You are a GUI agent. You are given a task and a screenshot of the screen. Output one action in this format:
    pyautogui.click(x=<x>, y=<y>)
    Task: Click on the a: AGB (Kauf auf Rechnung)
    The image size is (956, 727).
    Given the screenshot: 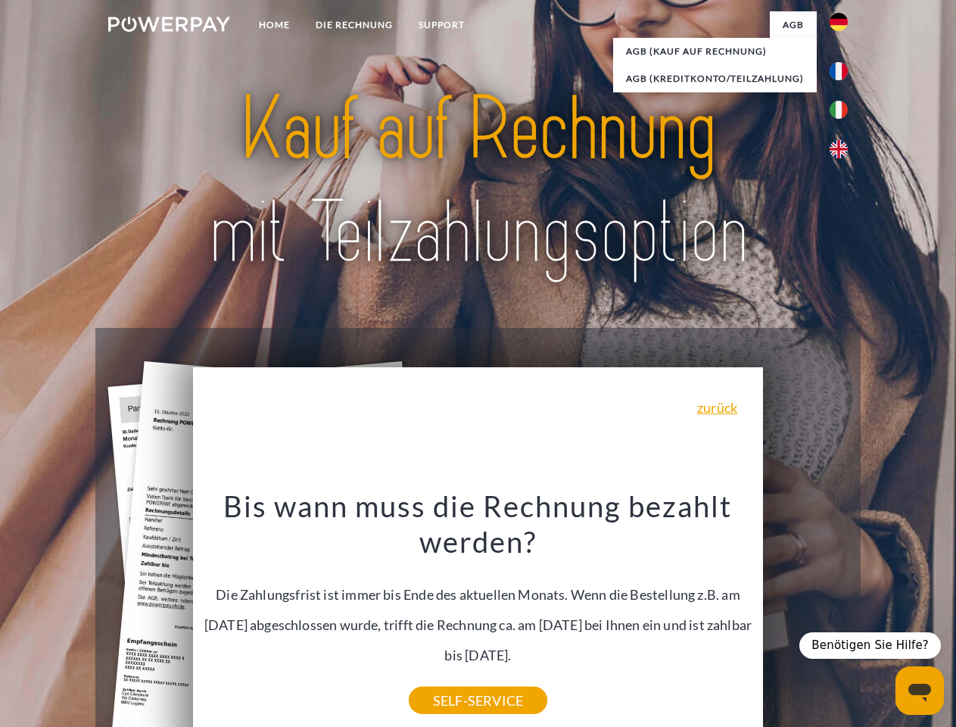 What is the action you would take?
    pyautogui.click(x=715, y=51)
    